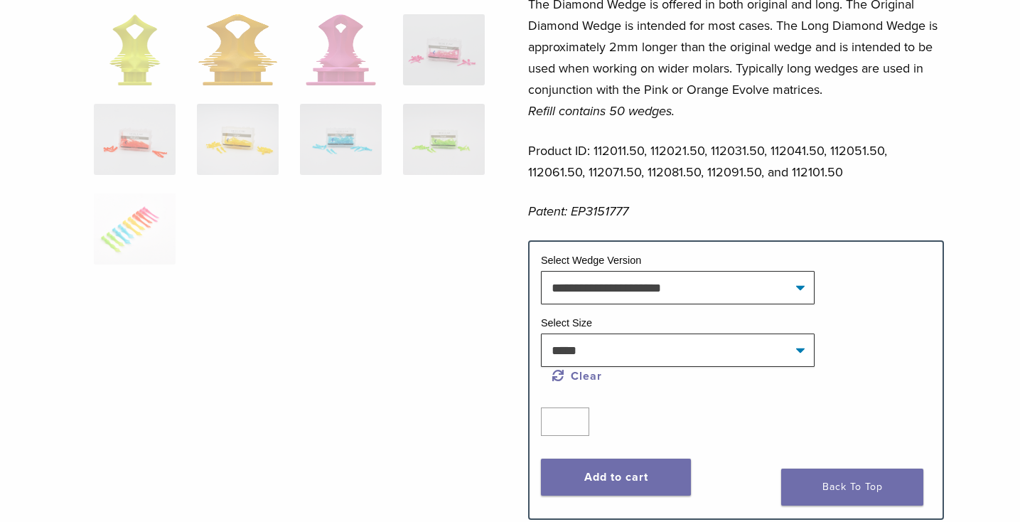 Image resolution: width=1020 pixels, height=522 pixels. I want to click on img: Diamond Wedge and Long Diamond Wedge - Image 8, so click(443, 50).